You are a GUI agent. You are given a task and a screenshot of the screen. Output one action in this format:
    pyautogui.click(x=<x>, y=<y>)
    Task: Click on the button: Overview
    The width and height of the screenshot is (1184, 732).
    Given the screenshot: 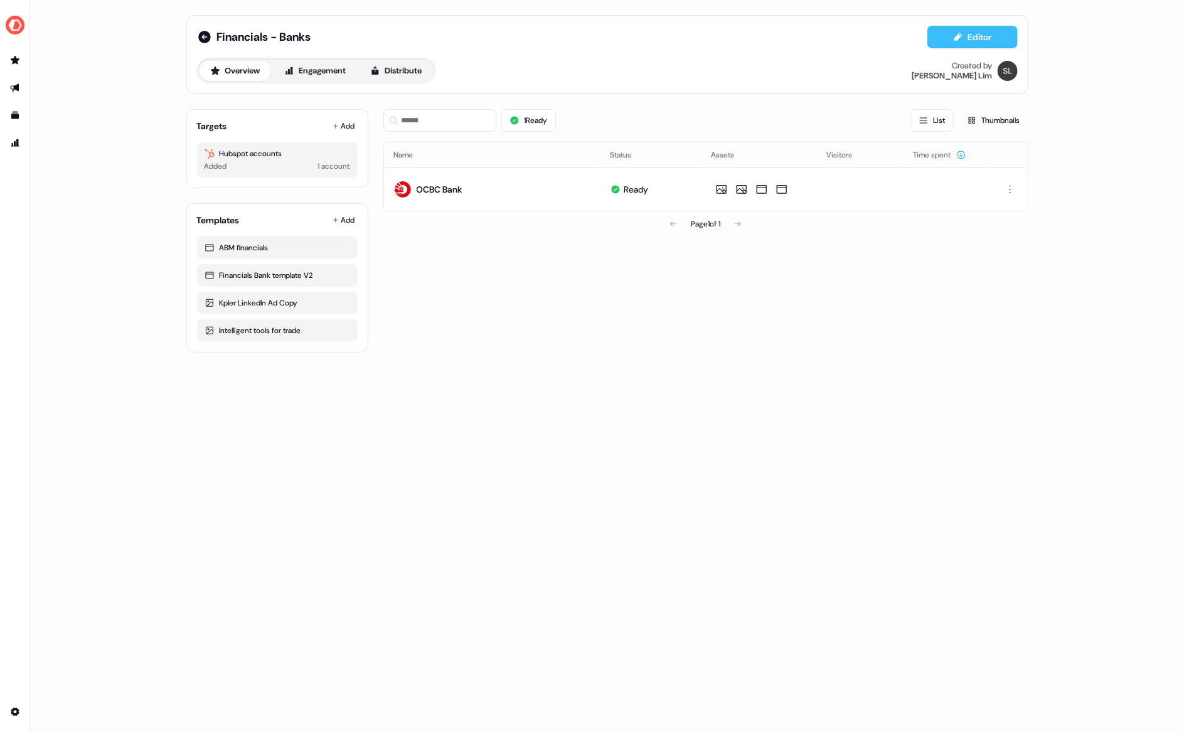 What is the action you would take?
    pyautogui.click(x=235, y=71)
    